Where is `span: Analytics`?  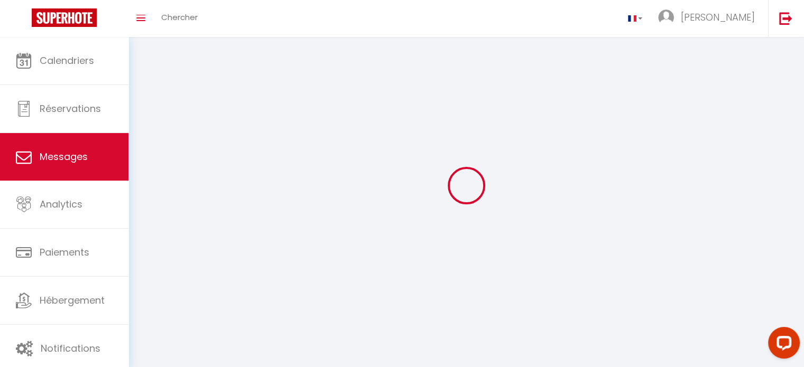
span: Analytics is located at coordinates (61, 204).